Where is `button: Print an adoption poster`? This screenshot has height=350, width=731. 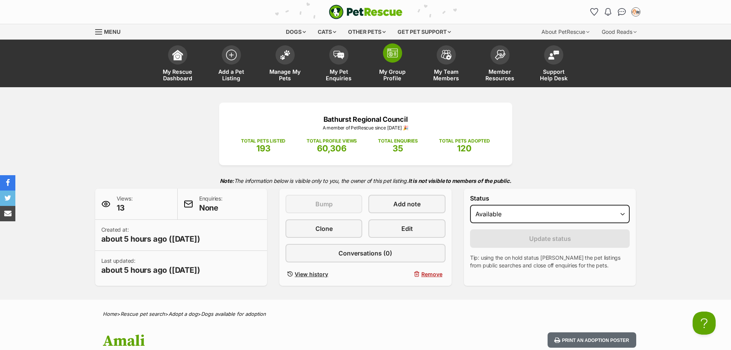
button: Print an adoption poster is located at coordinates (592, 340).